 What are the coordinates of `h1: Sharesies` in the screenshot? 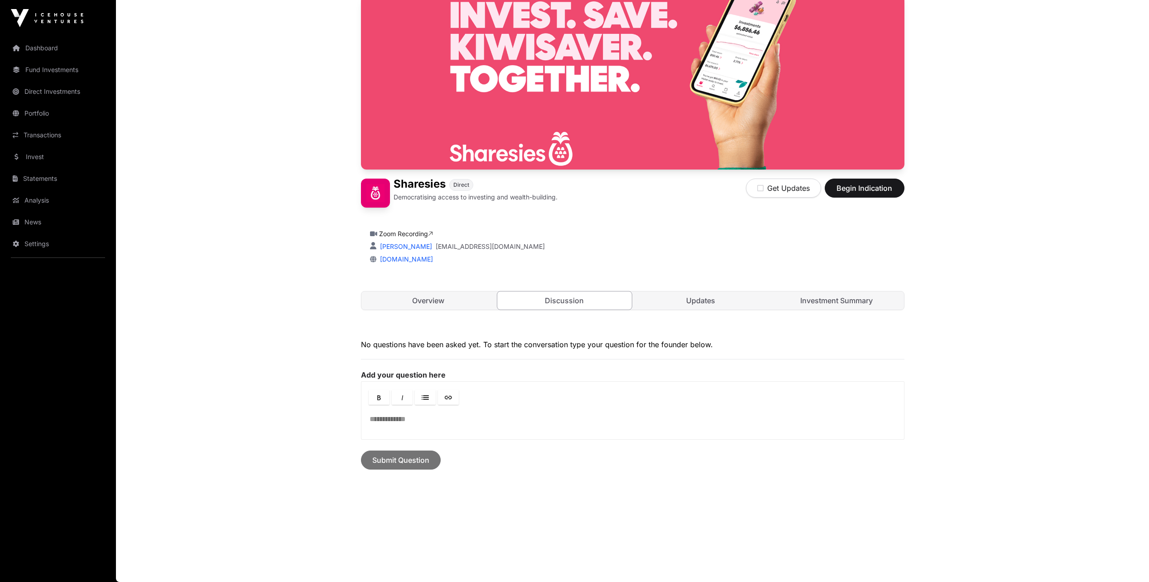 It's located at (420, 184).